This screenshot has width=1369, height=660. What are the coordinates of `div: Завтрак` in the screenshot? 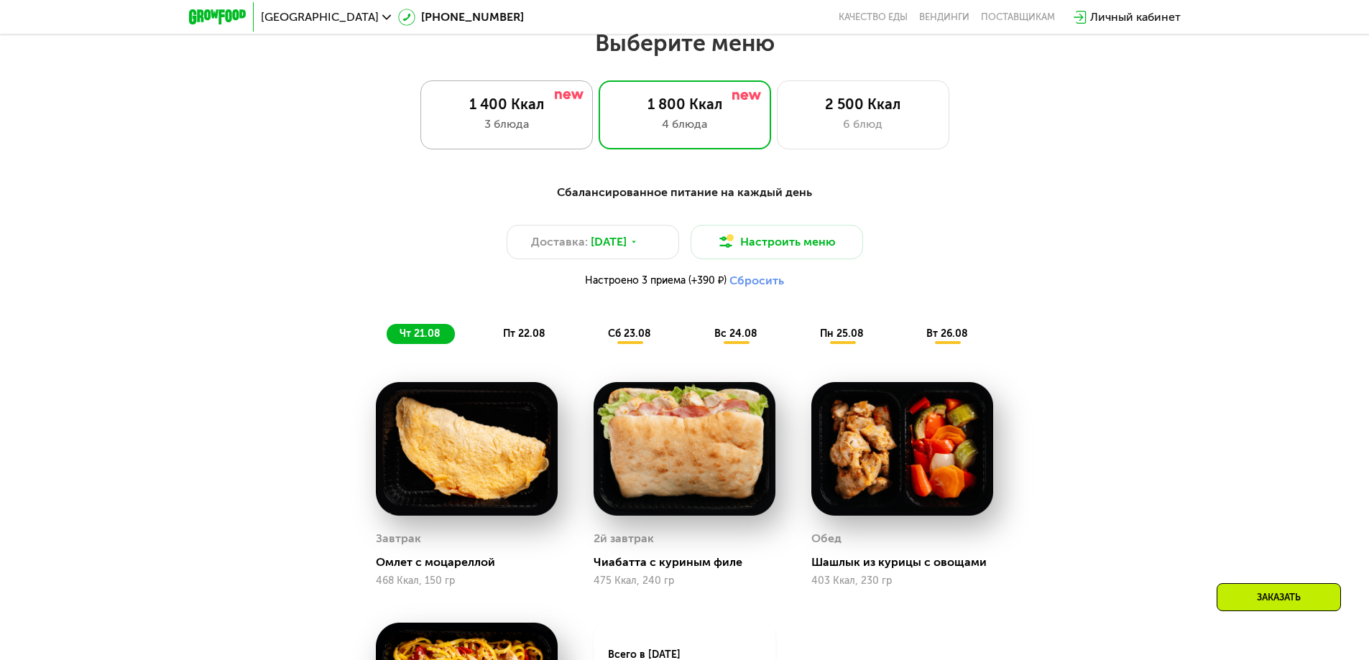 It's located at (398, 539).